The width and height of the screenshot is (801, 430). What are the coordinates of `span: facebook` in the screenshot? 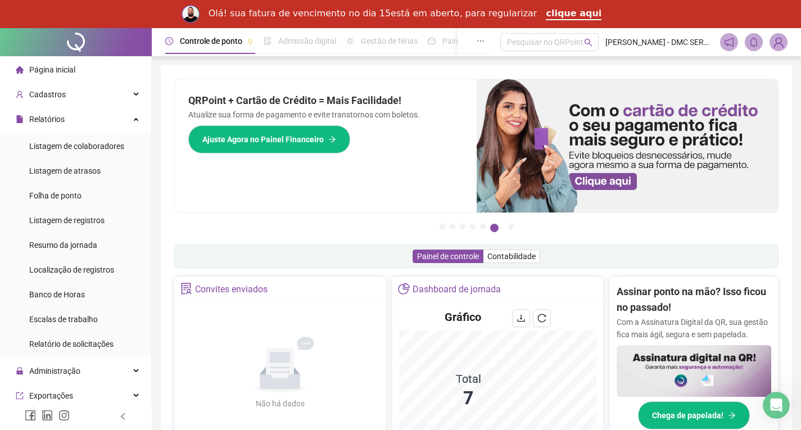 It's located at (30, 415).